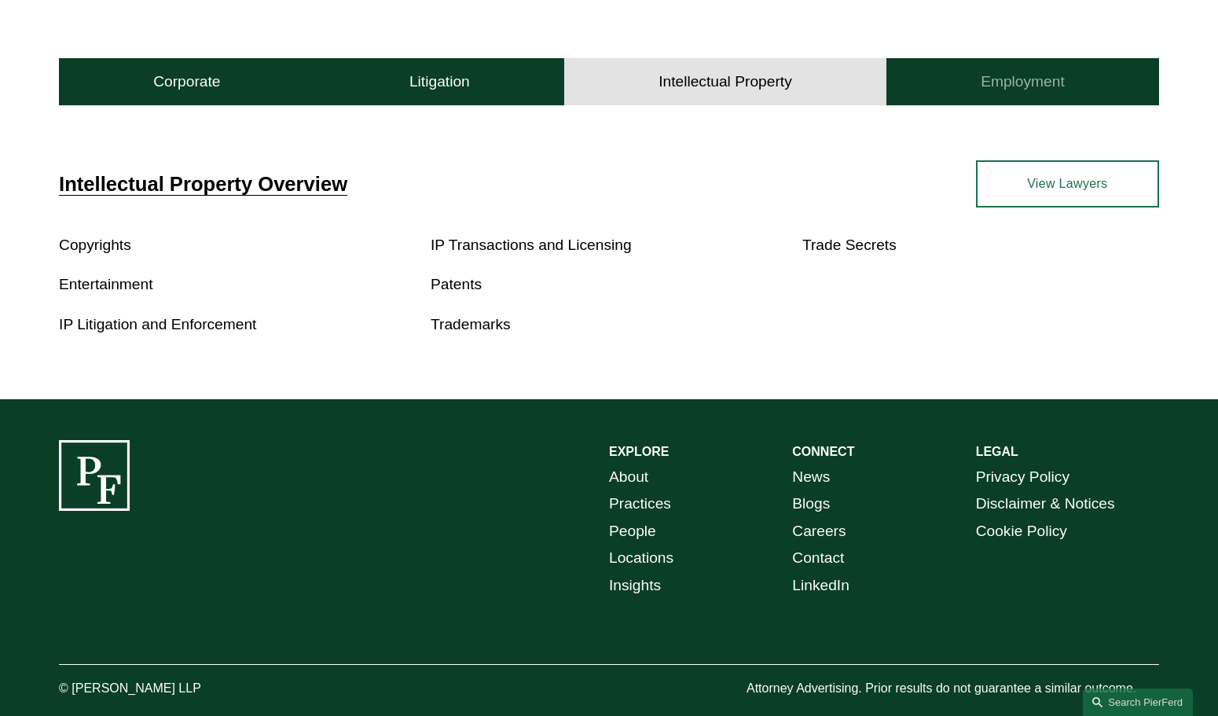  I want to click on strong: LEGAL, so click(997, 451).